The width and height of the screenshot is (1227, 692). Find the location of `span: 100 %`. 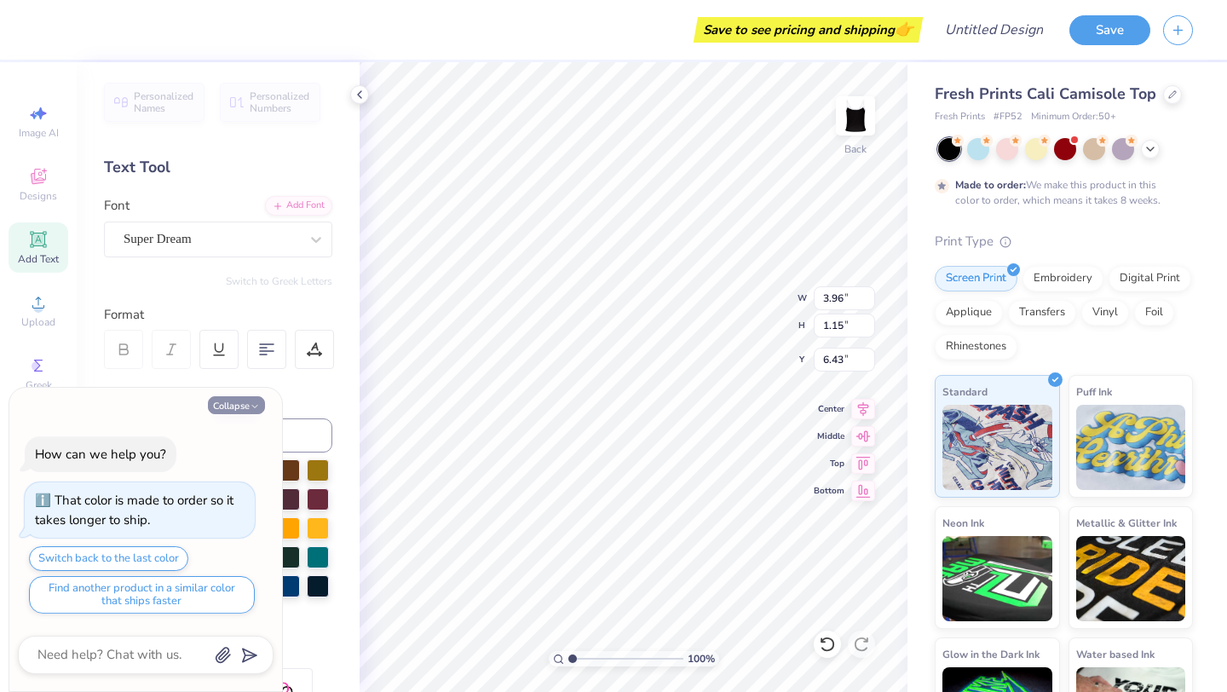

span: 100 % is located at coordinates (701, 659).